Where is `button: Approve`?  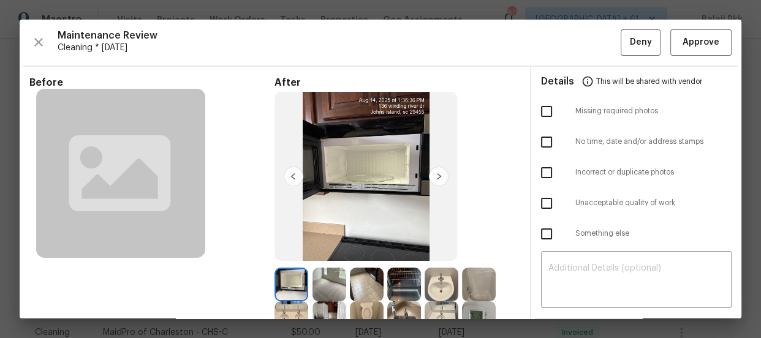
button: Approve is located at coordinates (701, 42).